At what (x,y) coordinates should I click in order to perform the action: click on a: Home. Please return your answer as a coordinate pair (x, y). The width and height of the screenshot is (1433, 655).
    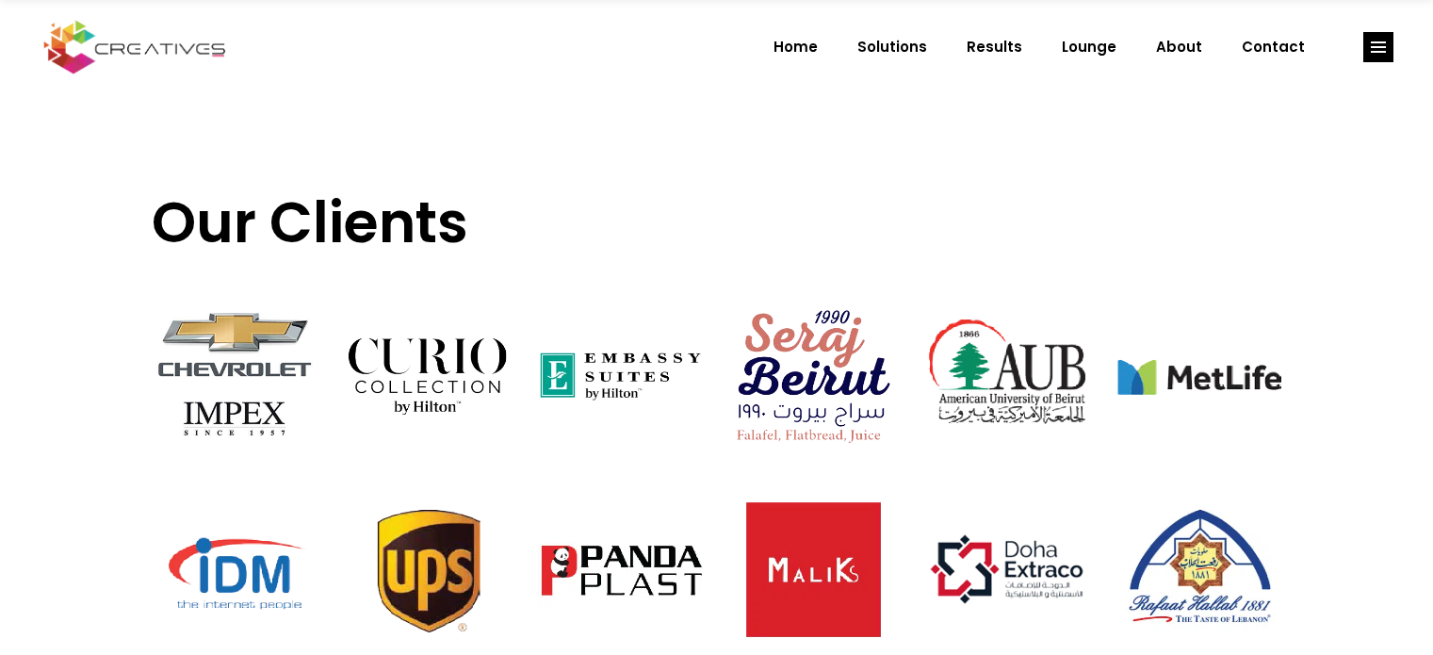
    Looking at the image, I should click on (795, 47).